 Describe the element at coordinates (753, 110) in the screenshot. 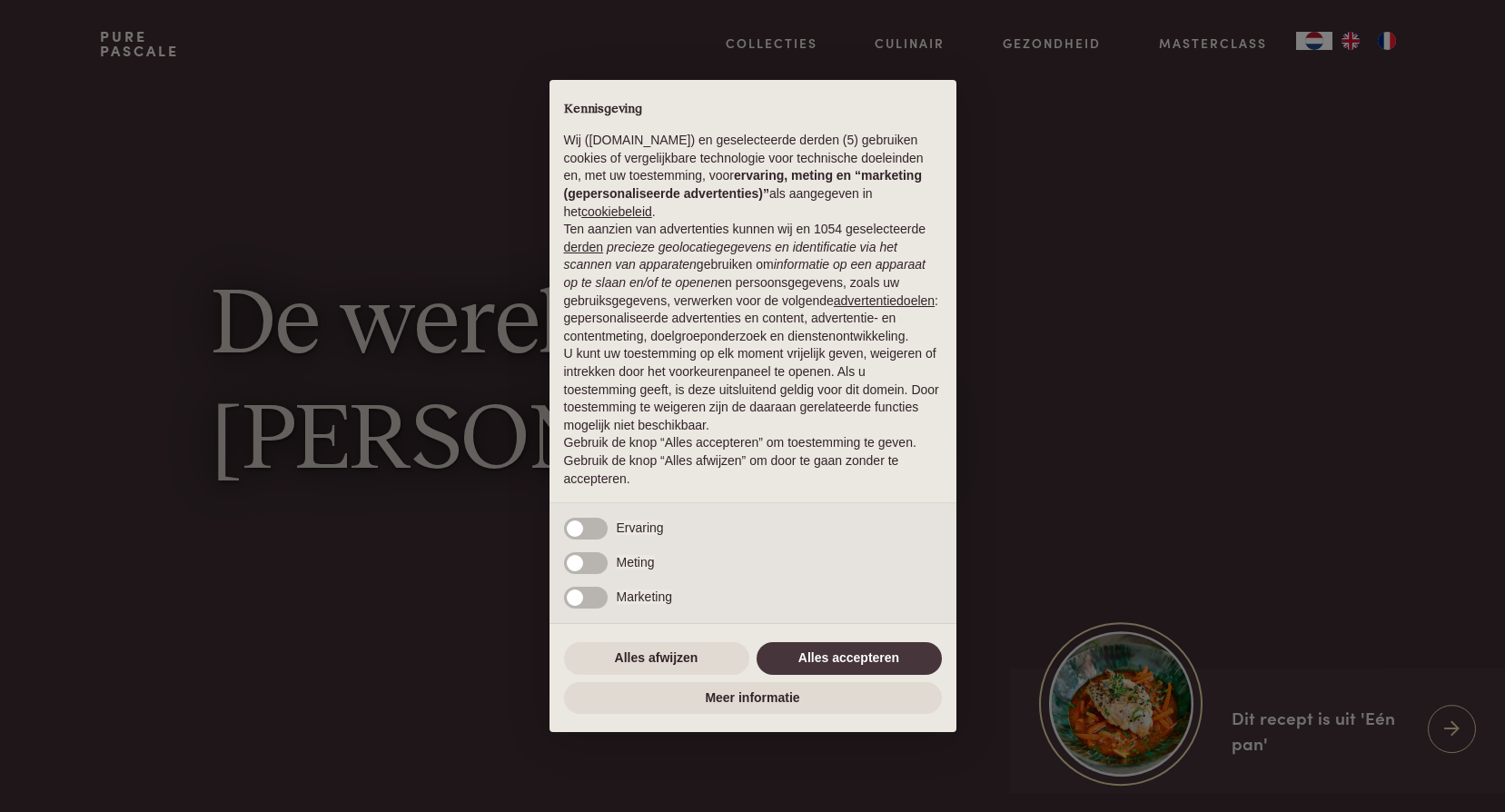

I see `h2: Kennisgeving` at that location.